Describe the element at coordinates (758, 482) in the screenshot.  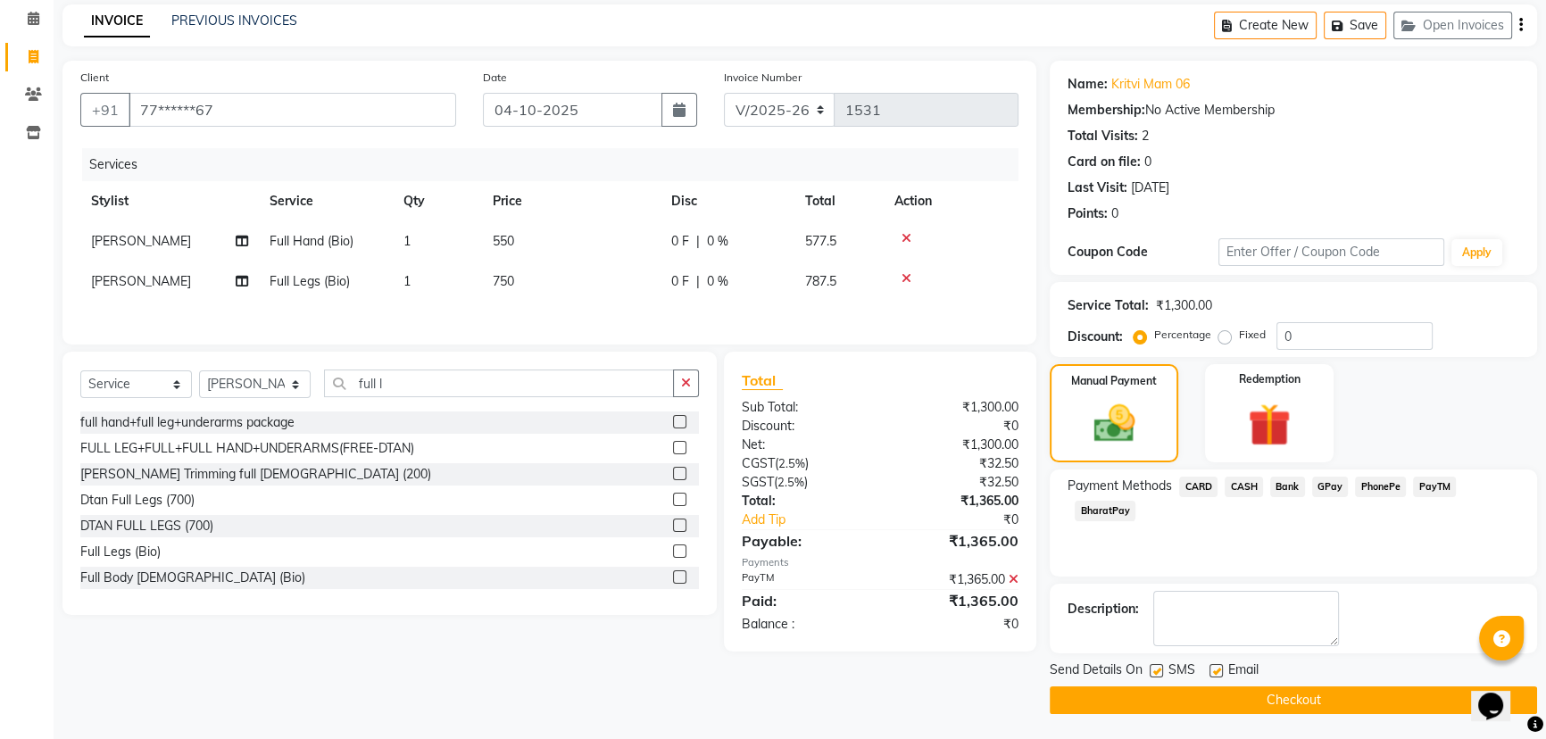
I see `span: SGST` at that location.